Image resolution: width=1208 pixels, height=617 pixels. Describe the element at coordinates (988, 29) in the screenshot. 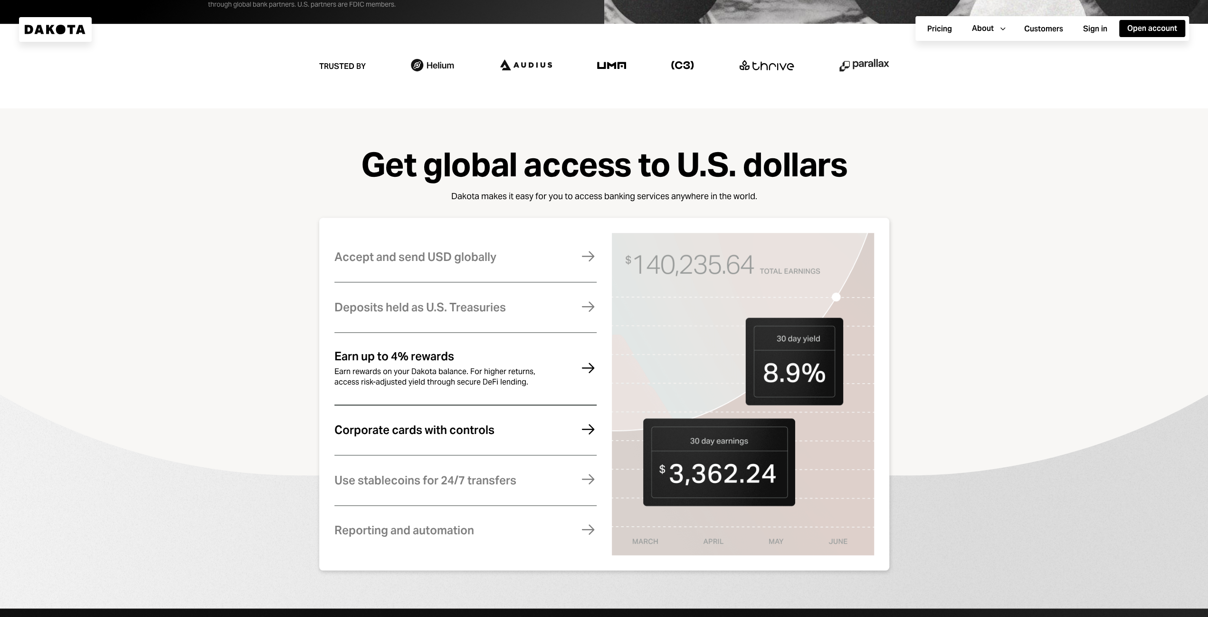

I see `button: About` at that location.